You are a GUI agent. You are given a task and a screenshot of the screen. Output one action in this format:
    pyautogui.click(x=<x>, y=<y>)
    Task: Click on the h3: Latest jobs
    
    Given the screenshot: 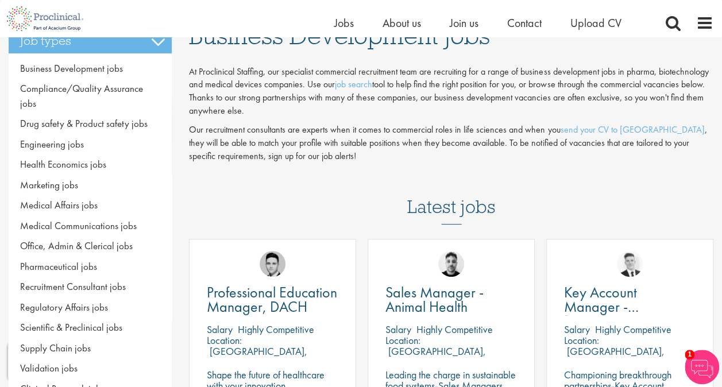 What is the action you would take?
    pyautogui.click(x=451, y=196)
    